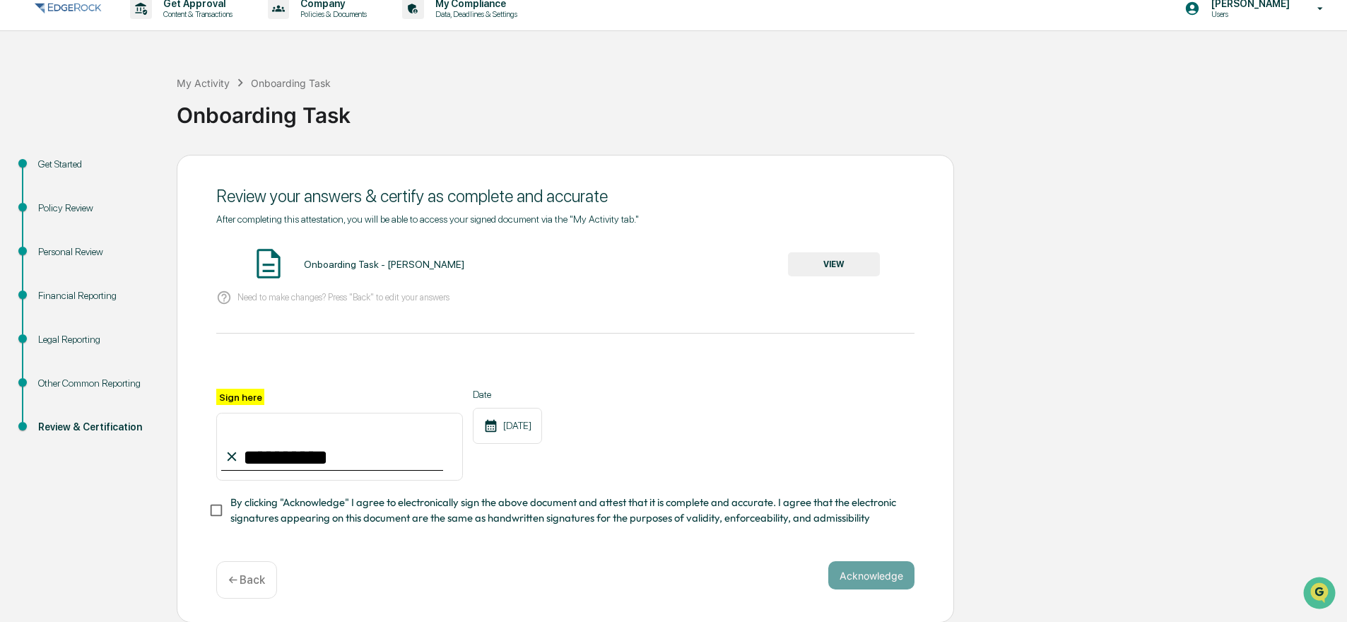 This screenshot has height=622, width=1347. Describe the element at coordinates (474, 14) in the screenshot. I see `p: Data, Deadlines & Settings` at that location.